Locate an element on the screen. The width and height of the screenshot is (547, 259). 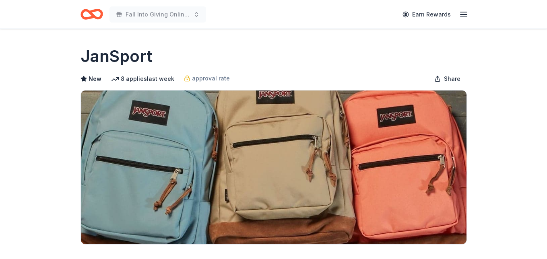
a: Home is located at coordinates (92, 14).